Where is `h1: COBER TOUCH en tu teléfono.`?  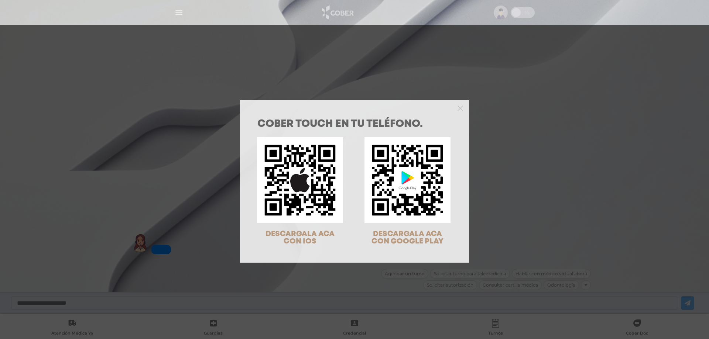
h1: COBER TOUCH en tu teléfono. is located at coordinates (354, 124).